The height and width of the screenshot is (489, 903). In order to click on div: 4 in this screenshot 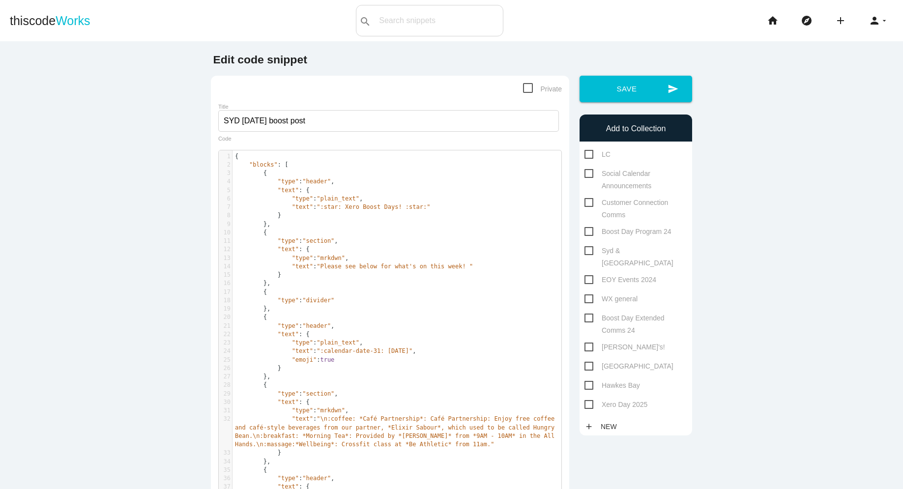, I will do `click(225, 181)`.